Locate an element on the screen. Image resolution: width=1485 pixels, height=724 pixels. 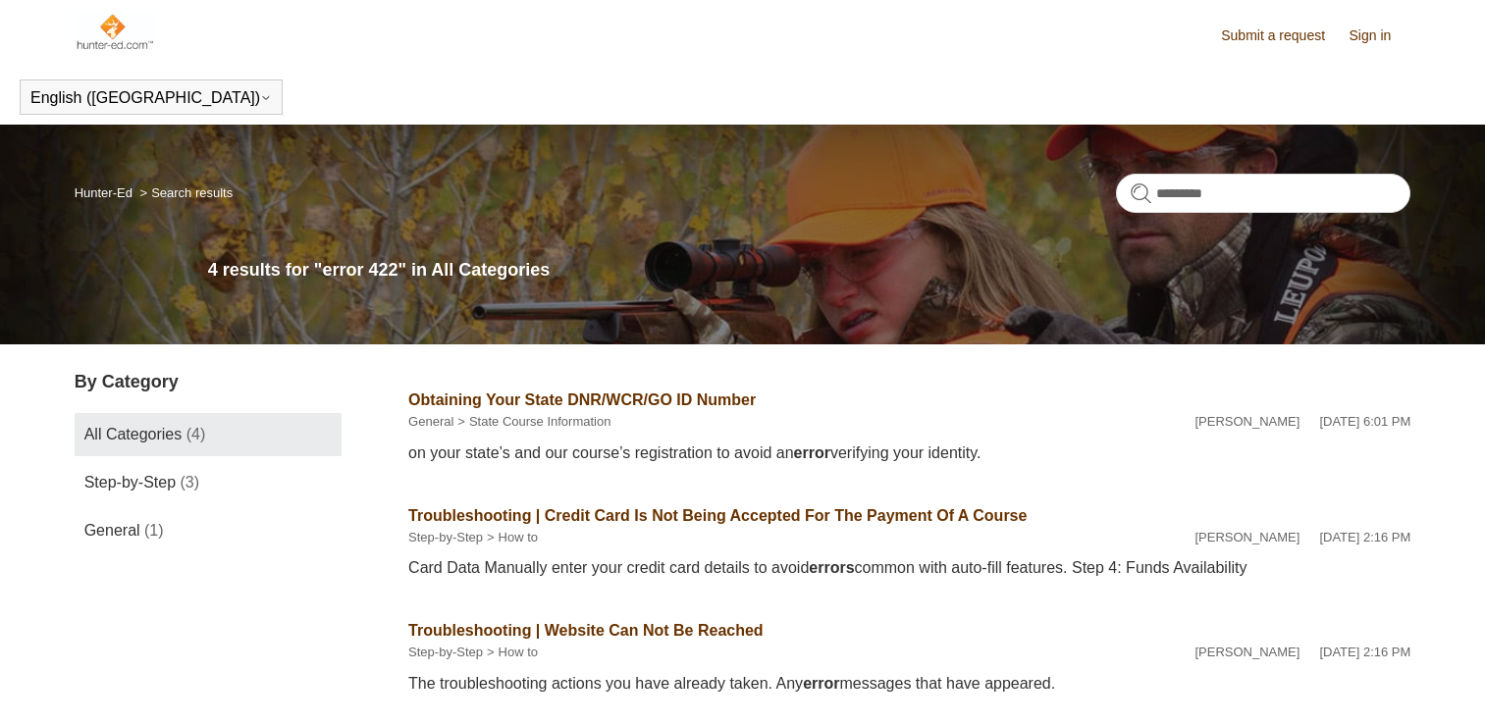
em: errors is located at coordinates (831, 567).